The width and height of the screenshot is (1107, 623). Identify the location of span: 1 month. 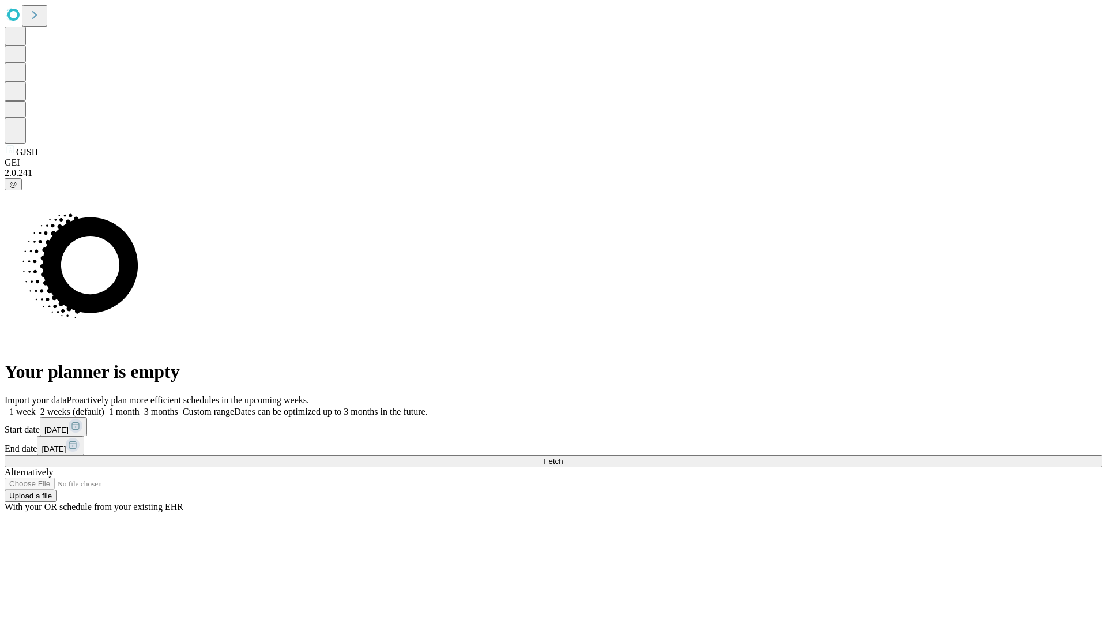
(124, 411).